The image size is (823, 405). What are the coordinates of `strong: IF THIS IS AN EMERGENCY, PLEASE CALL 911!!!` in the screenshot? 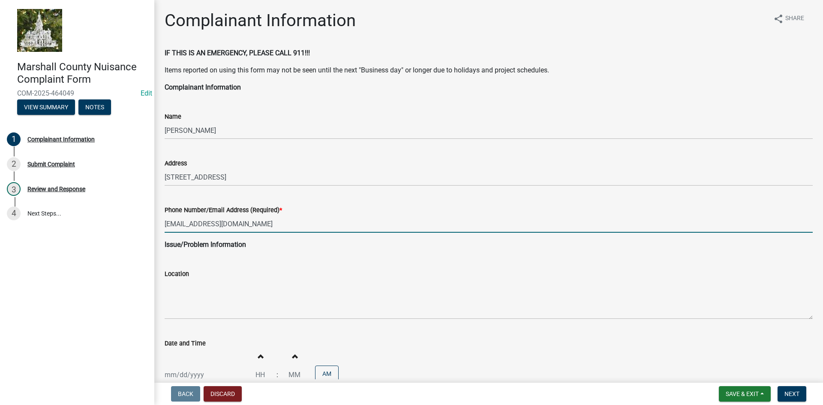 It's located at (237, 53).